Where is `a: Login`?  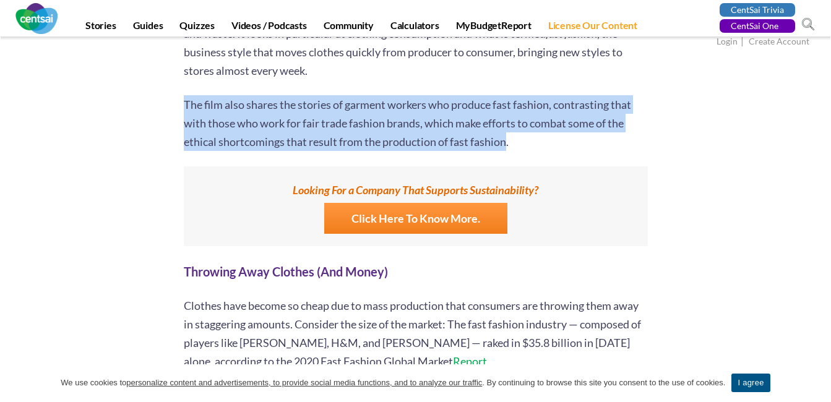 a: Login is located at coordinates (727, 42).